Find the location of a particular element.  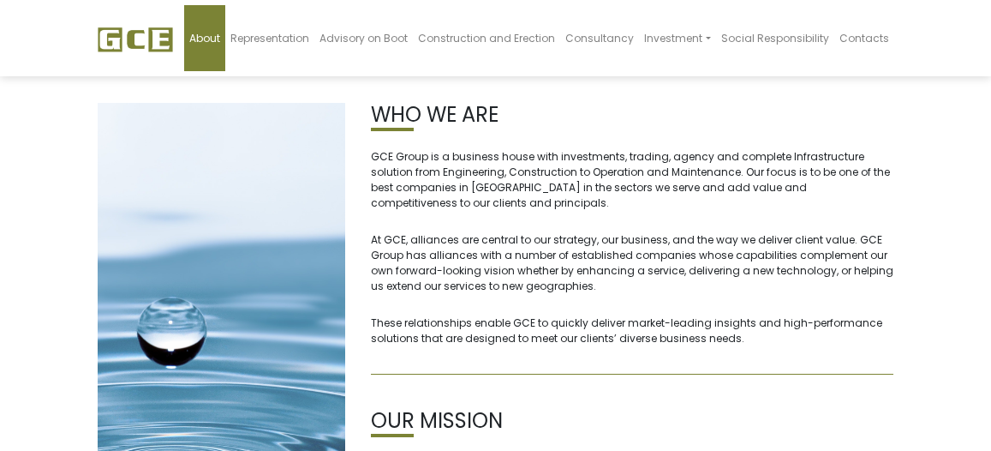

a: Contacts is located at coordinates (865, 38).